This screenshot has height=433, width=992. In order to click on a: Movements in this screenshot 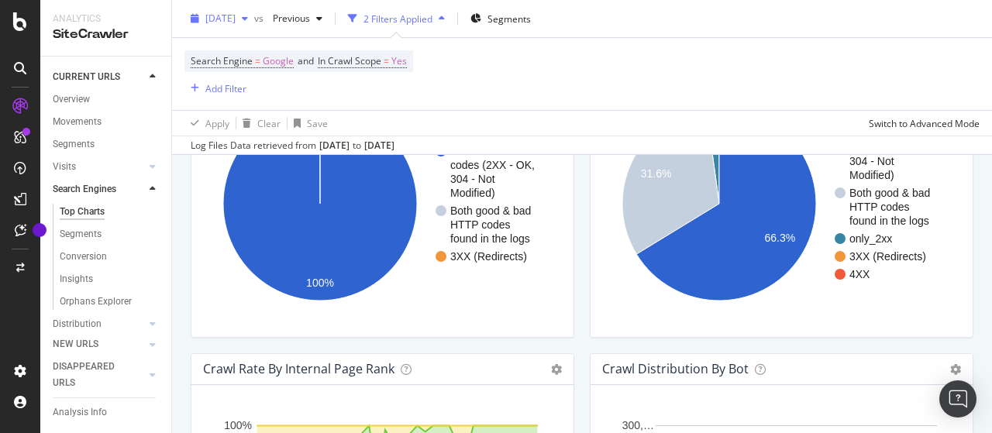, I will do `click(106, 122)`.